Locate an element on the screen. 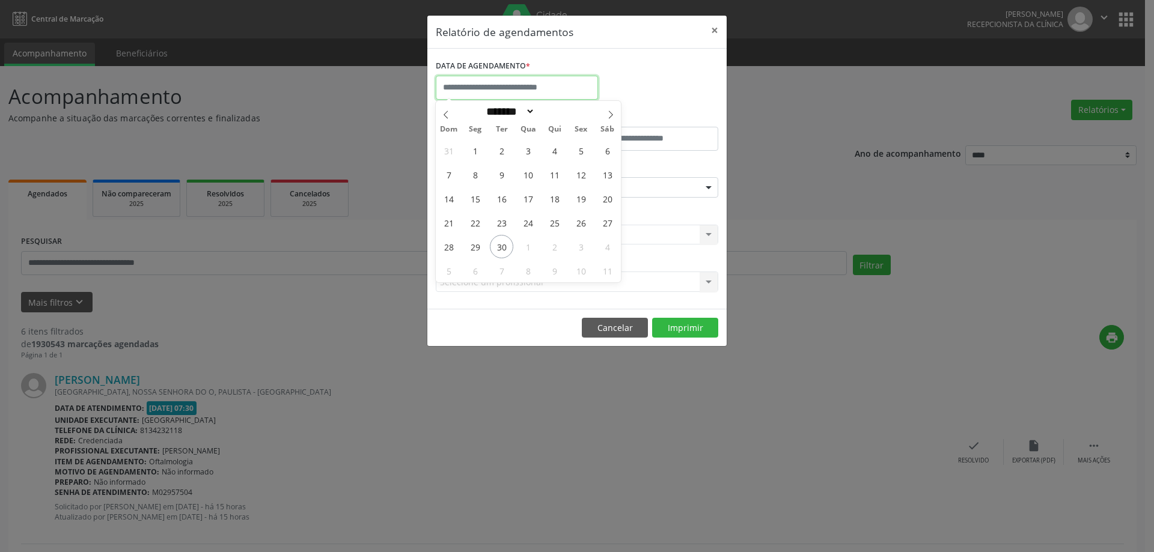  span: Setembro 3, 2025 is located at coordinates (528, 150).